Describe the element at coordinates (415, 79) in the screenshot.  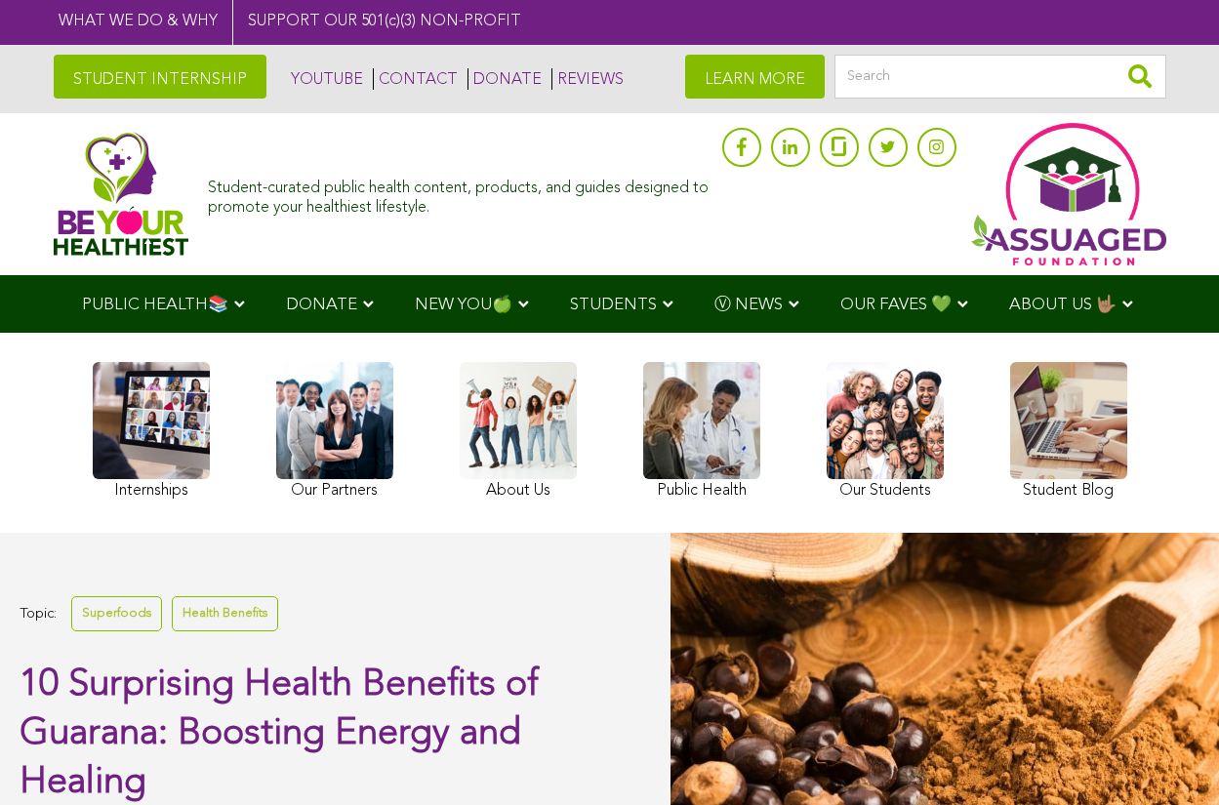
I see `a: CONTACT` at that location.